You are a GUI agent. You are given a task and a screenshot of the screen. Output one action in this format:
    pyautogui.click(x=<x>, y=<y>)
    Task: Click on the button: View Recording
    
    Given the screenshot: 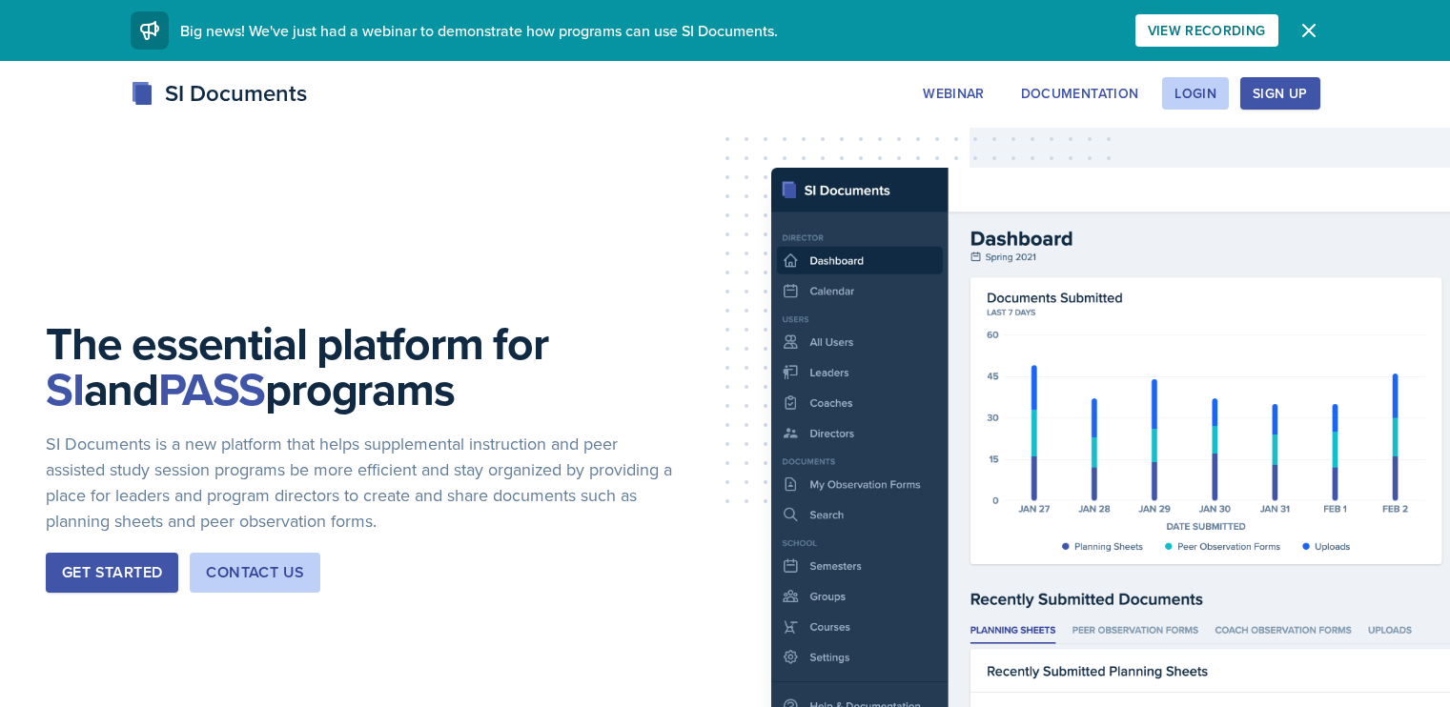 What is the action you would take?
    pyautogui.click(x=1207, y=31)
    